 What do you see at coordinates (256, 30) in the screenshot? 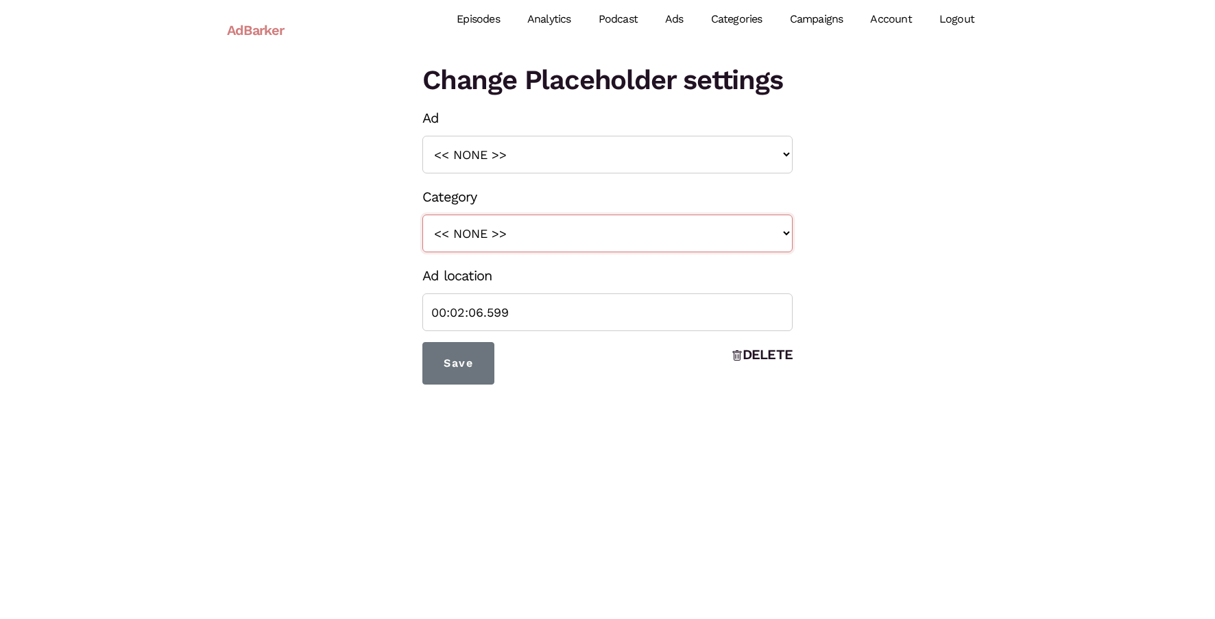
I see `a: AdBarker` at bounding box center [256, 30].